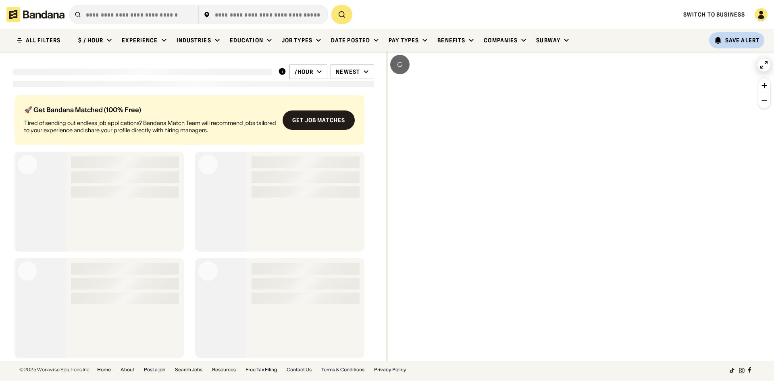 The image size is (774, 381). I want to click on div: grid, so click(194, 226).